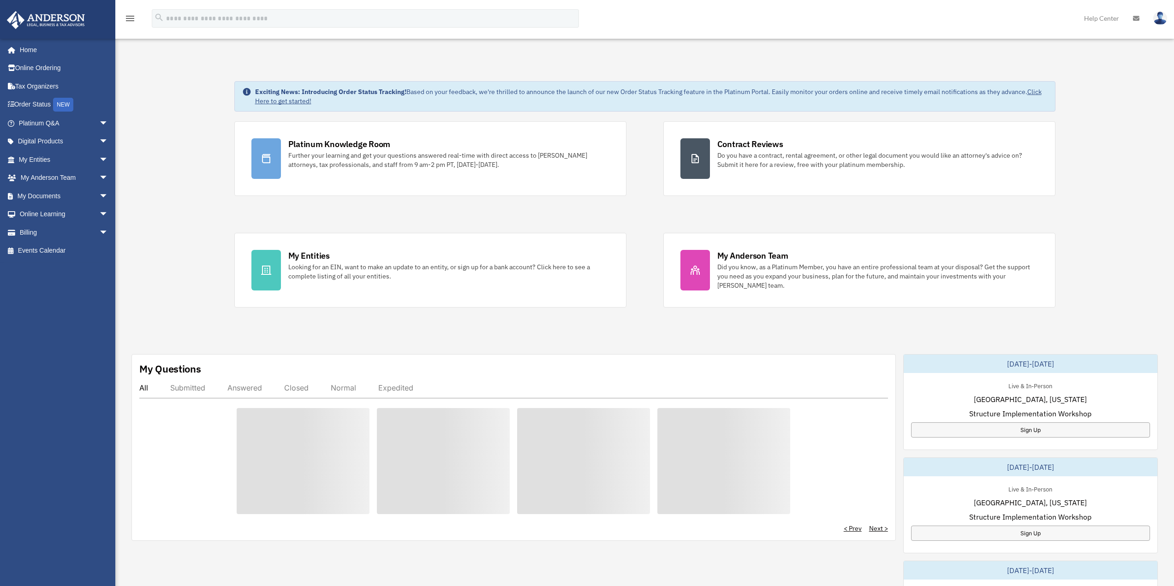 This screenshot has height=586, width=1174. What do you see at coordinates (64, 178) in the screenshot?
I see `a: My Anderson Teamarrow_drop_down` at bounding box center [64, 178].